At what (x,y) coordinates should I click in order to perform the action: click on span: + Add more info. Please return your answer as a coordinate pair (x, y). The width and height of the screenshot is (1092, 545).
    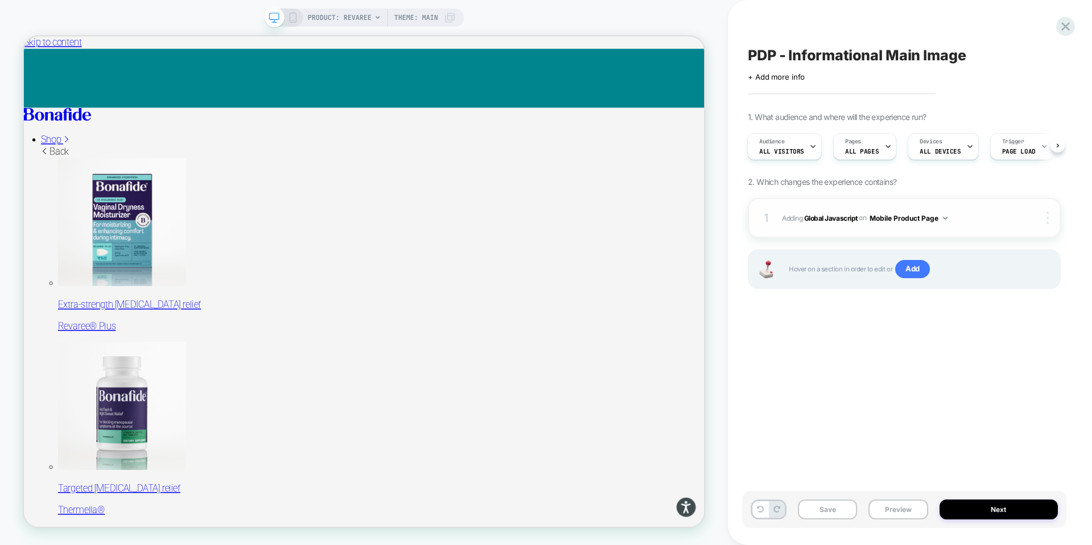
    Looking at the image, I should click on (776, 77).